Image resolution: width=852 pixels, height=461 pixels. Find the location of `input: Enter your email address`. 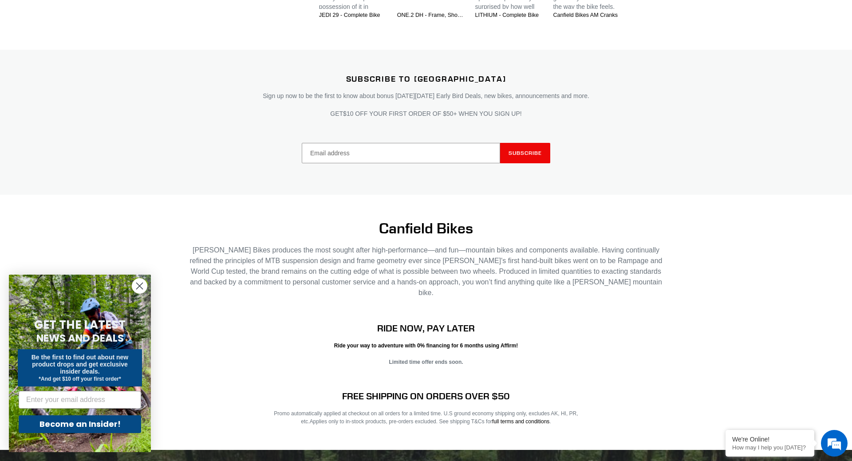

input: Enter your email address is located at coordinates (80, 400).